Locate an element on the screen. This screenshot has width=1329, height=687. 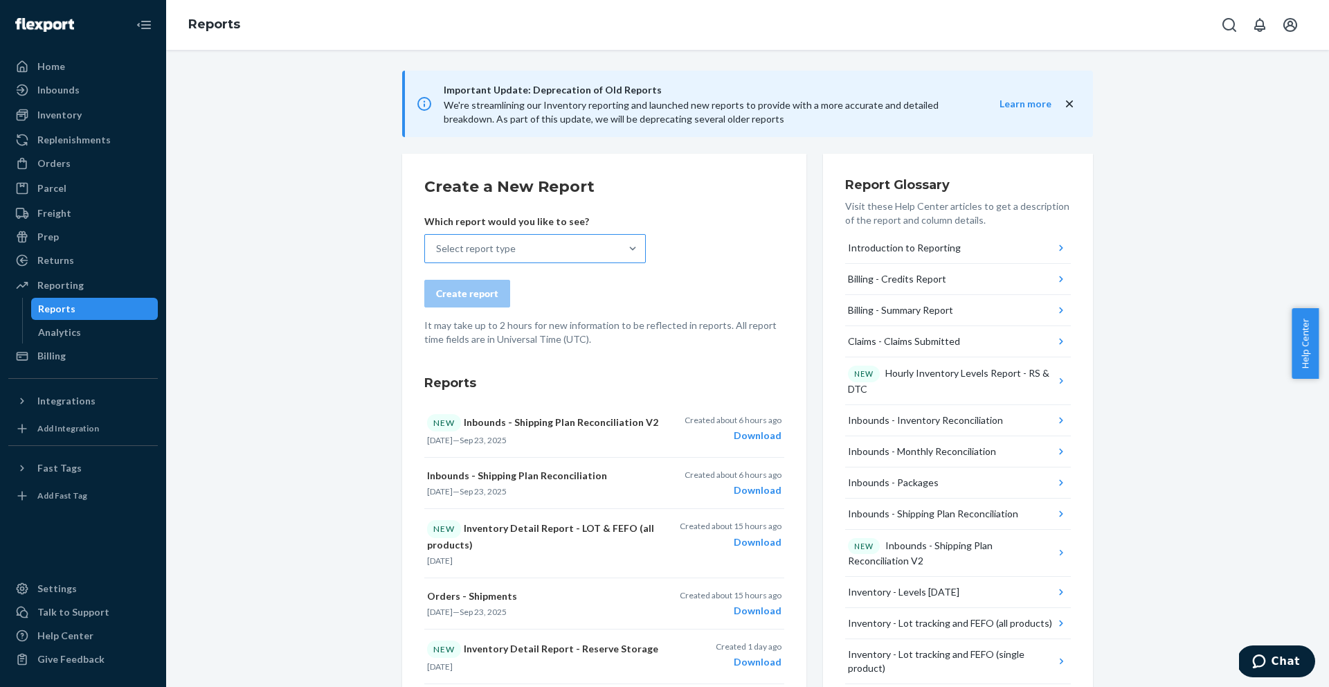
a: Settings is located at coordinates (83, 588).